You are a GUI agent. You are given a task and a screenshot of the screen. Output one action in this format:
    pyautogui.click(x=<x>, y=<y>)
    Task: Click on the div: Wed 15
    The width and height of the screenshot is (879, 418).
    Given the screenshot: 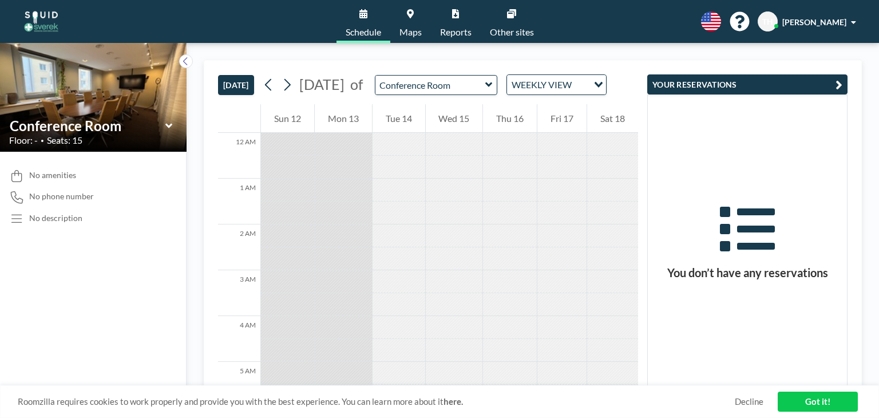 What is the action you would take?
    pyautogui.click(x=454, y=118)
    